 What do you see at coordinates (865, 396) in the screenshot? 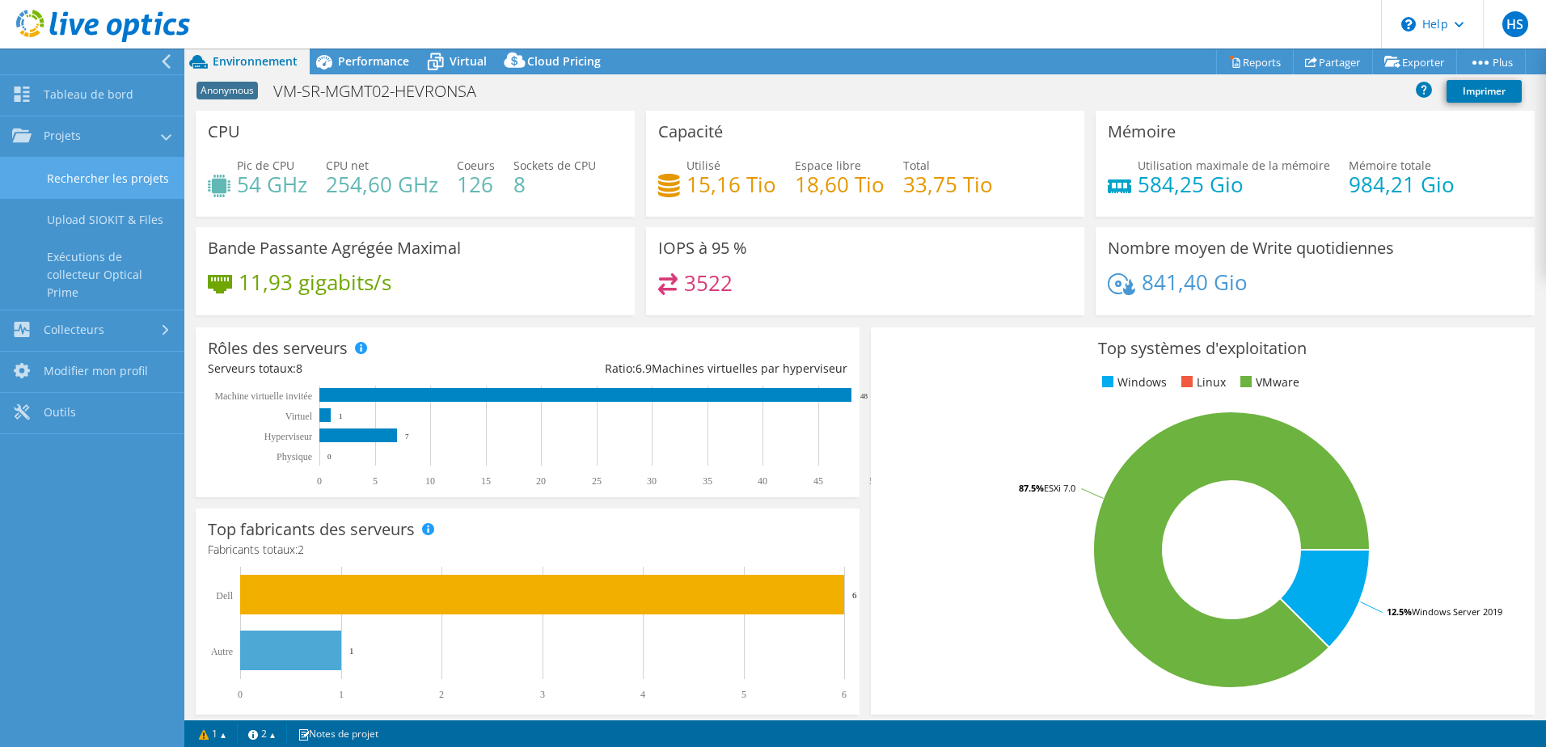
I see `text: 48` at bounding box center [865, 396].